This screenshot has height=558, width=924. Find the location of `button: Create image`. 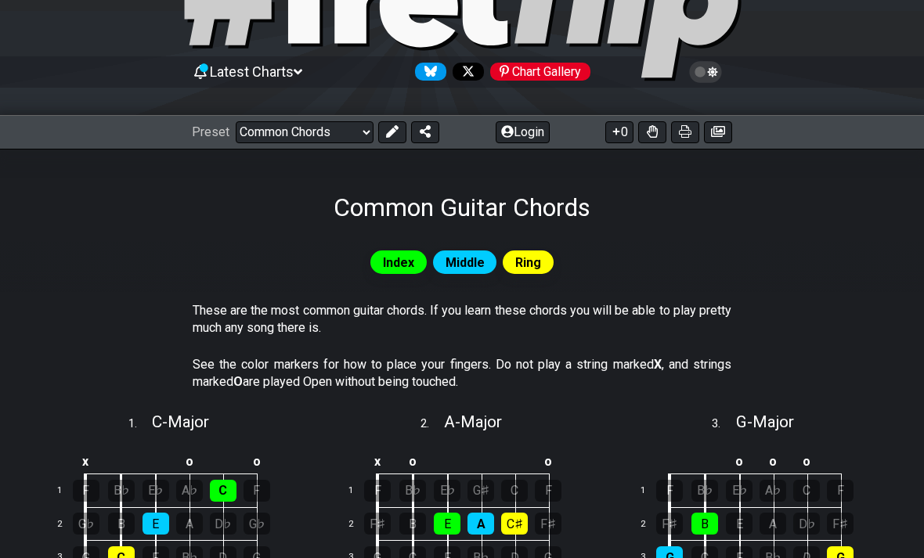

button: Create image is located at coordinates (718, 133).